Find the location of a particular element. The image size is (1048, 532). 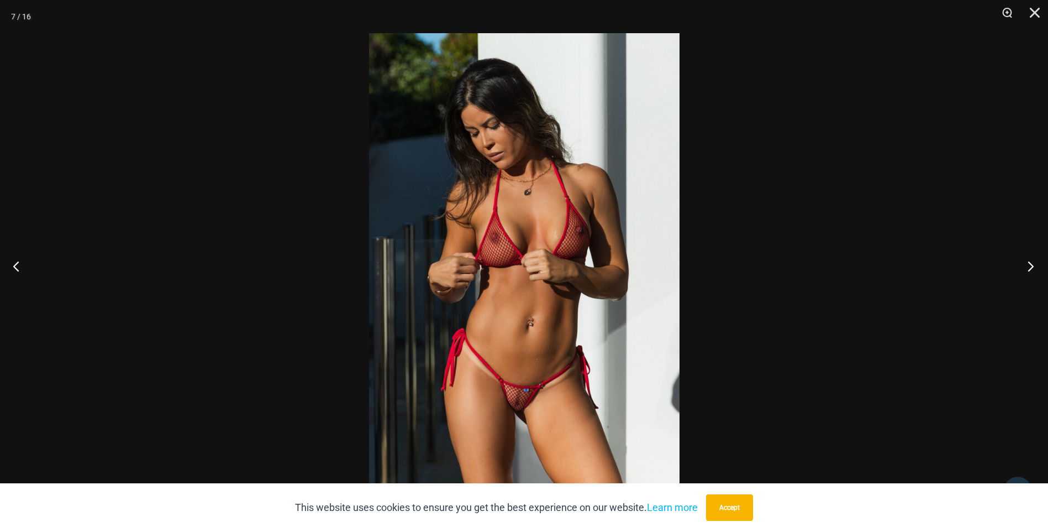

p: This website uses cookies to ensure you get the best experience on our website. is located at coordinates (496, 507).